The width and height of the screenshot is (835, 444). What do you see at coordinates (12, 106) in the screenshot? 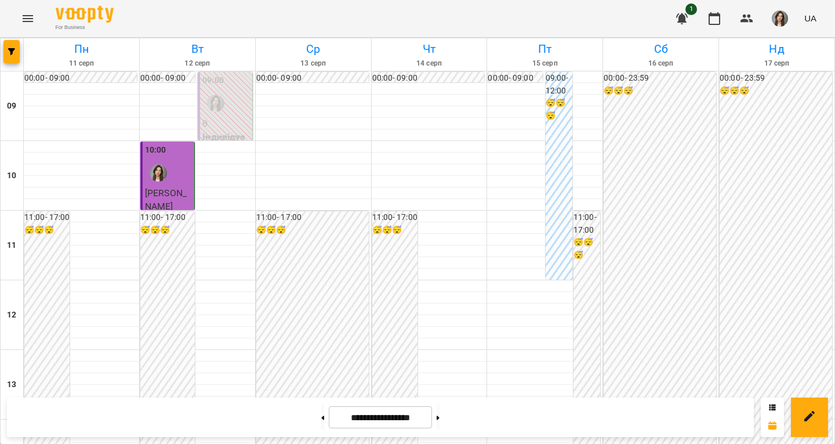
I see `h6: 09` at bounding box center [12, 106].